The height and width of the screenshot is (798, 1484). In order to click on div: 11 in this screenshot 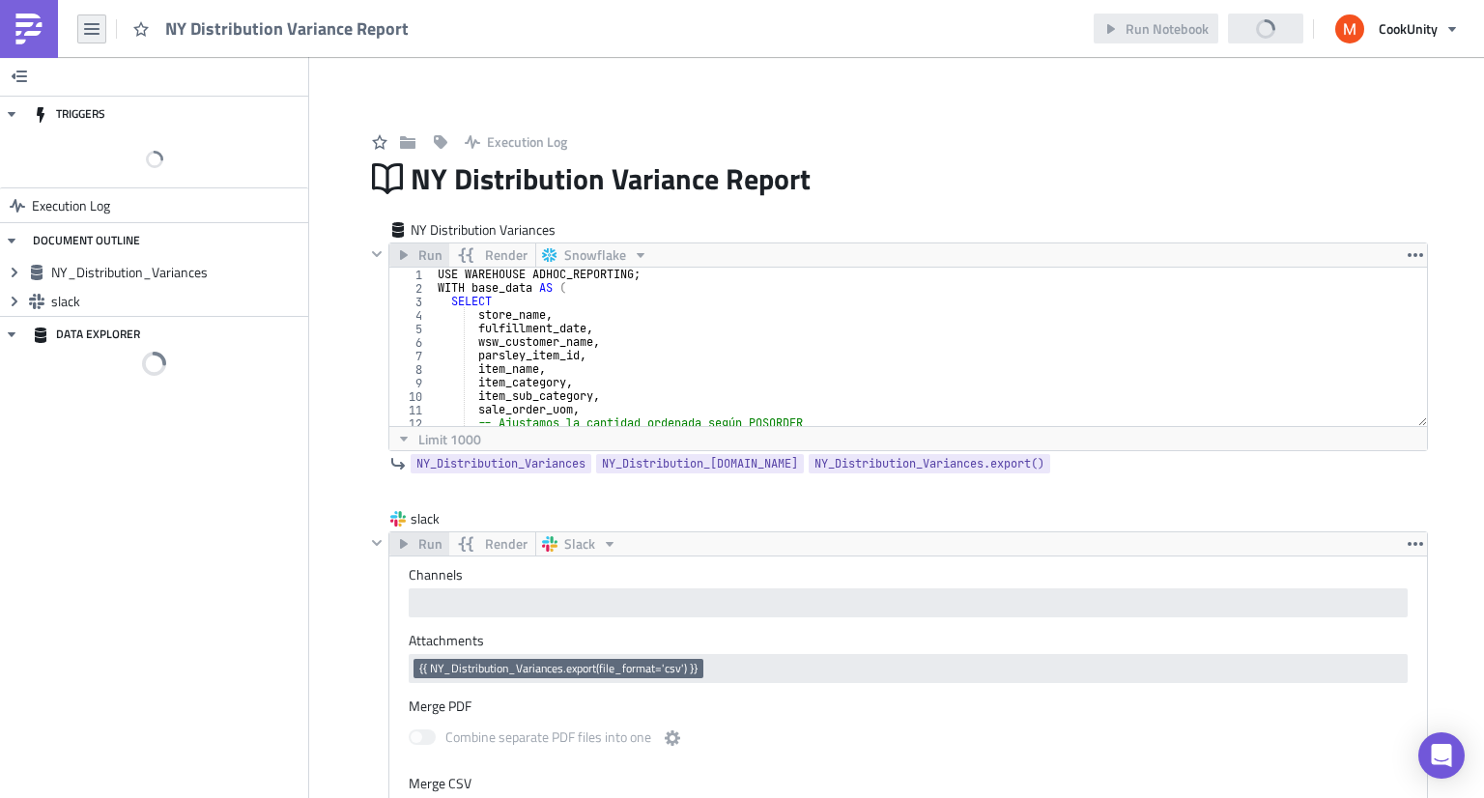, I will do `click(412, 410)`.